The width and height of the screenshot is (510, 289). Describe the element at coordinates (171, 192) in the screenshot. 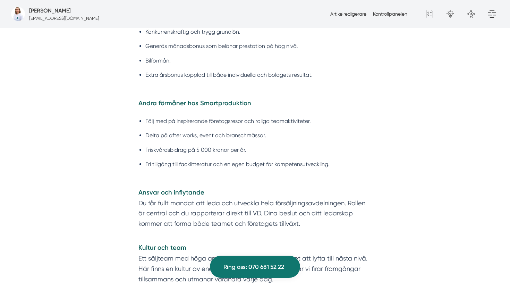

I see `strong: Ansvar och inflytande` at that location.